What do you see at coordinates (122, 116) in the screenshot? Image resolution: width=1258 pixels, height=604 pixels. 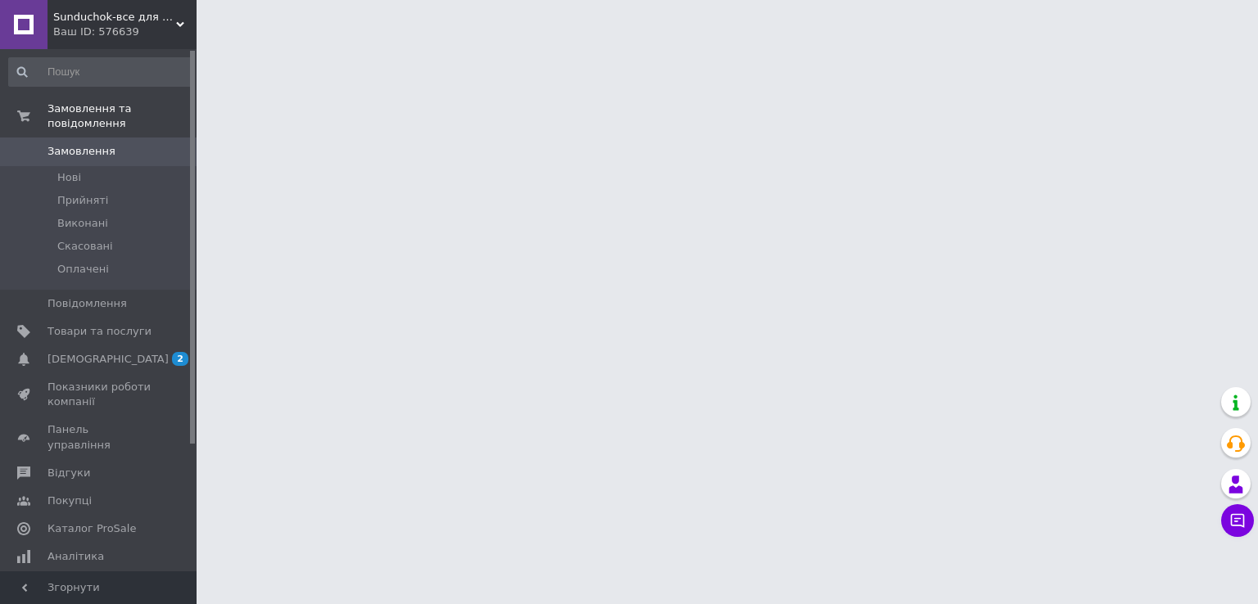 I see `span: Замовлення та повідомлення` at bounding box center [122, 116].